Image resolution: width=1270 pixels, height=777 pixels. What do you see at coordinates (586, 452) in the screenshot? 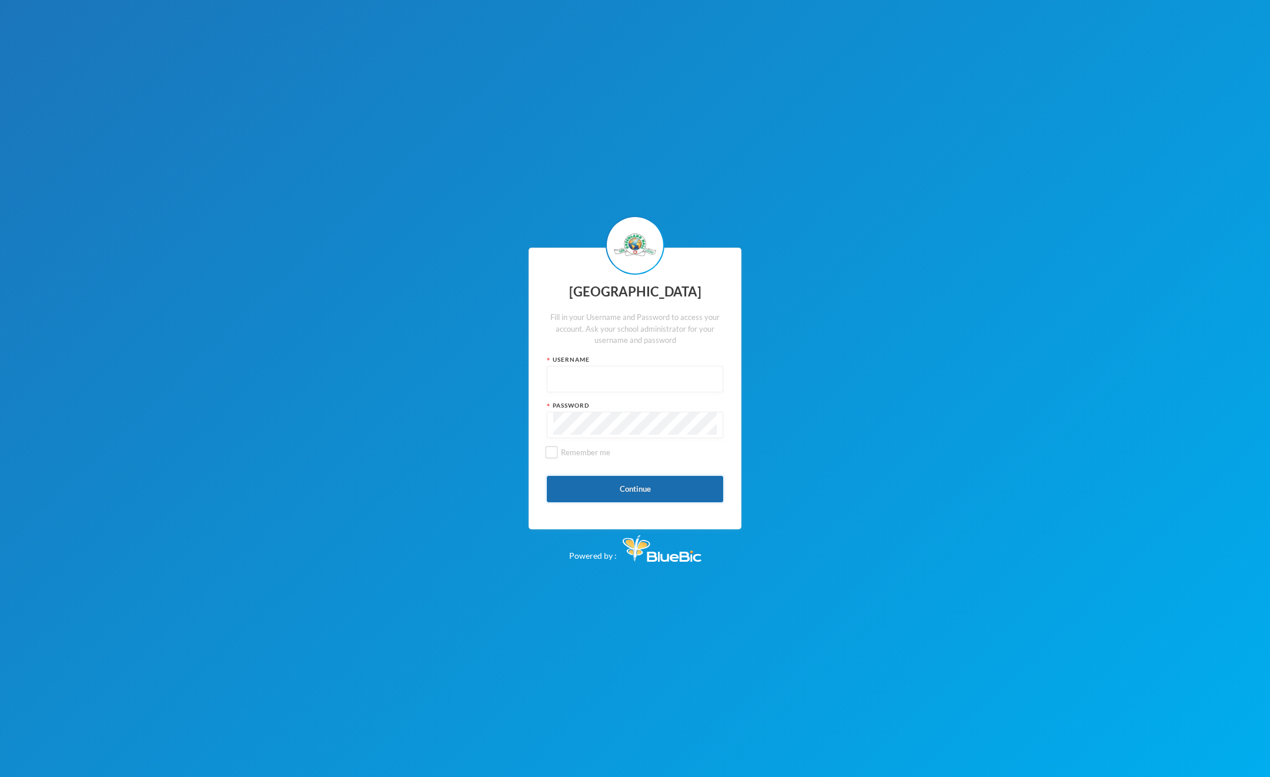
I see `span: Remember me` at bounding box center [586, 452].